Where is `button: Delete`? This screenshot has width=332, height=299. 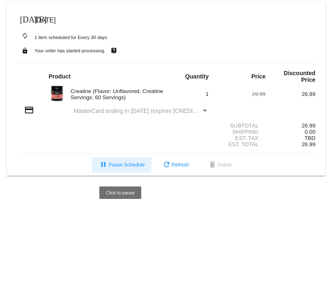 button: Delete is located at coordinates (219, 165).